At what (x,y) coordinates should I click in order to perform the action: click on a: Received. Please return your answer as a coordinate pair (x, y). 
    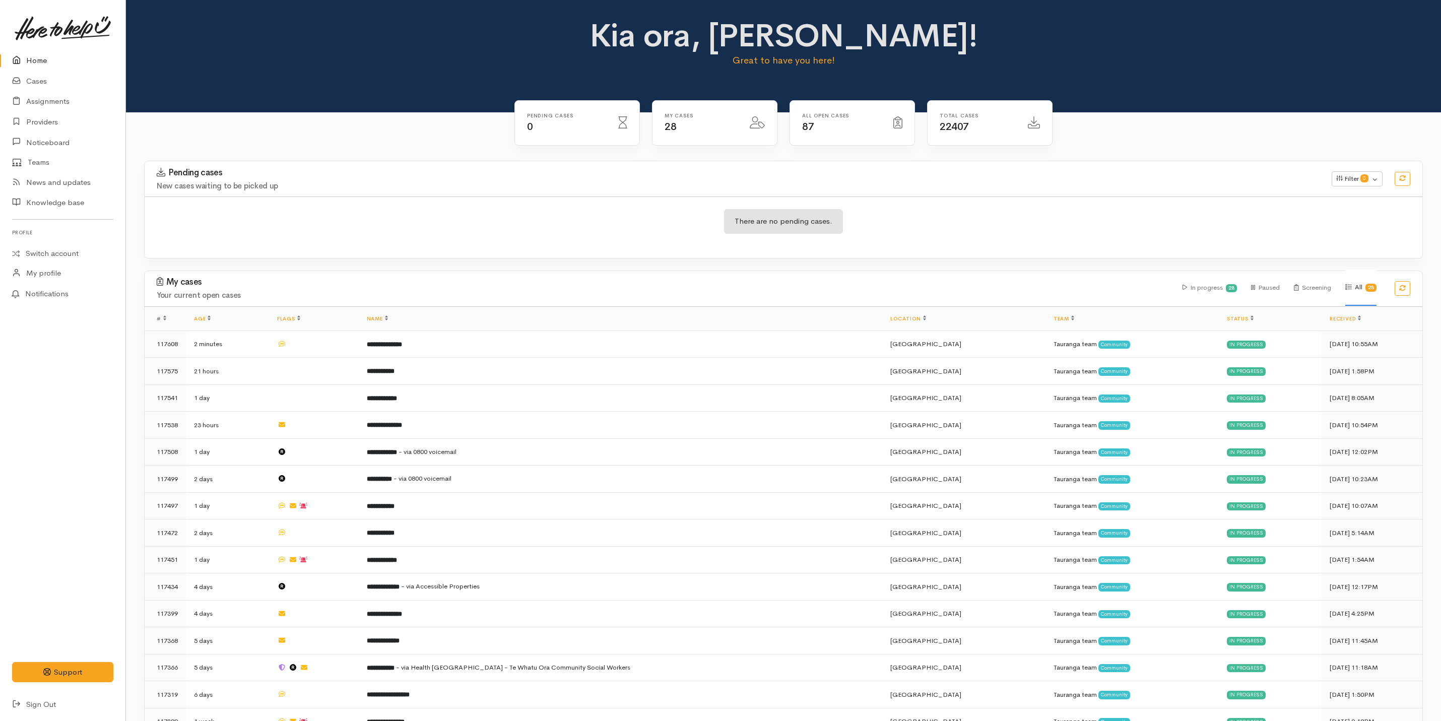
    Looking at the image, I should click on (1345, 318).